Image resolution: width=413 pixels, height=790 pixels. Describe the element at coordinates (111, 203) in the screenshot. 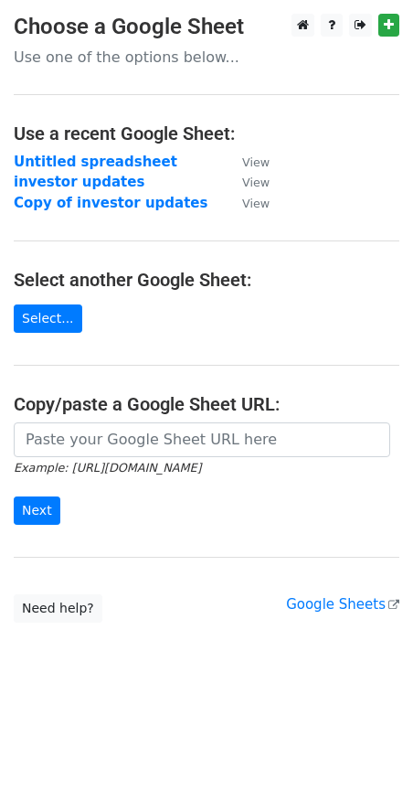

I see `a: Copy of investor updates` at that location.